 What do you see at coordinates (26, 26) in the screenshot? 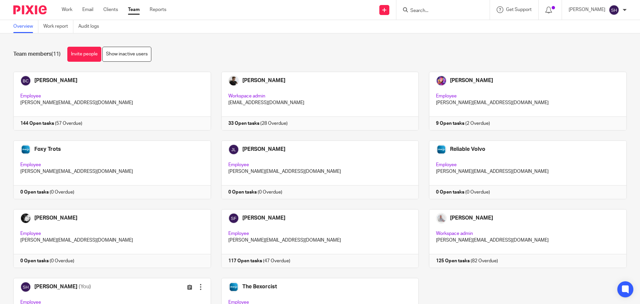
I see `a: Overview` at bounding box center [26, 26].